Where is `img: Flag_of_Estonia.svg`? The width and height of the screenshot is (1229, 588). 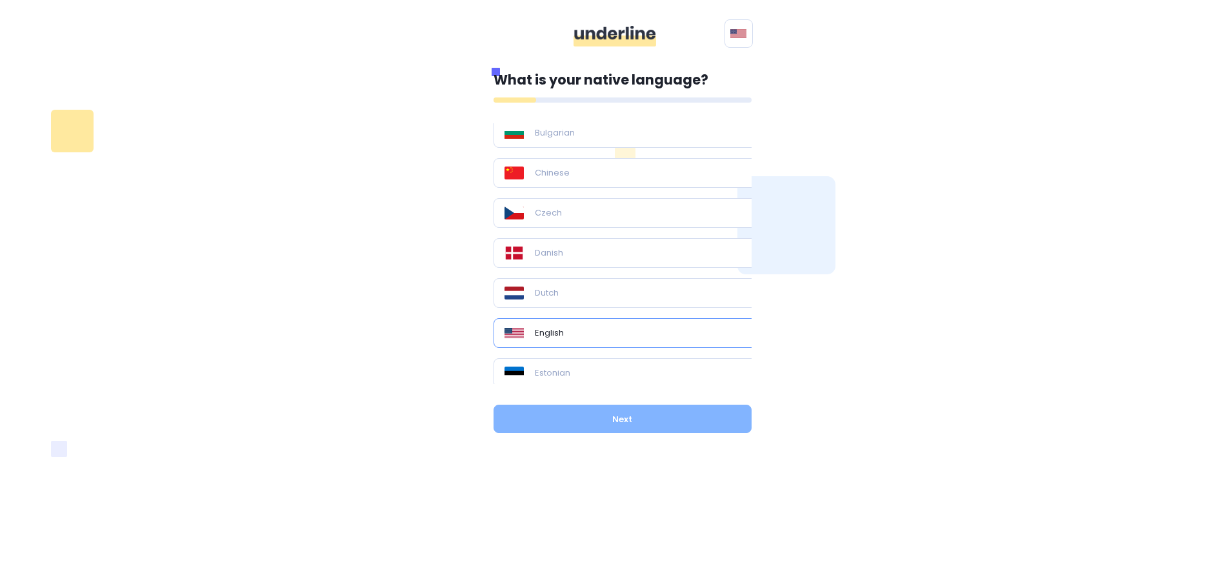
img: Flag_of_Estonia.svg is located at coordinates (514, 373).